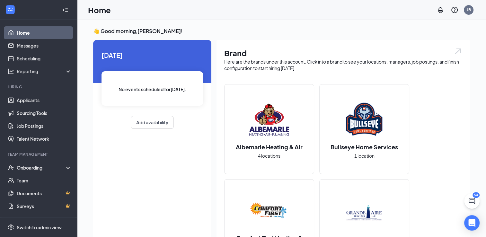 The image size is (486, 237). I want to click on a: Home, so click(44, 33).